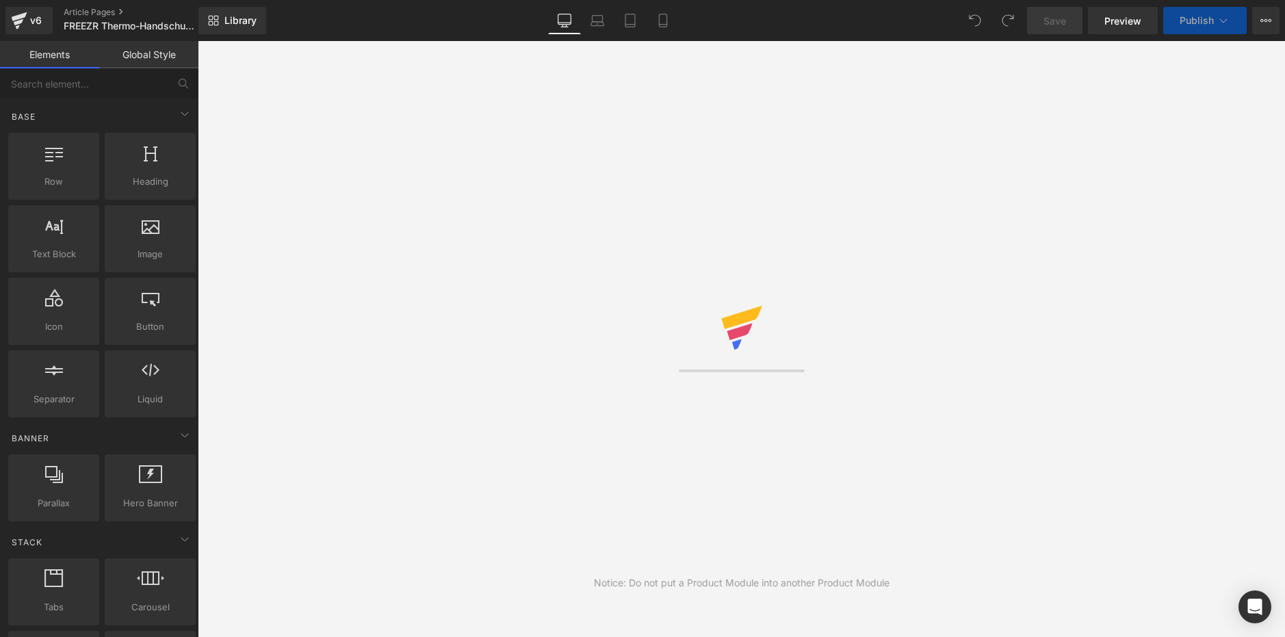 The image size is (1285, 637). I want to click on a: Article Pages, so click(142, 12).